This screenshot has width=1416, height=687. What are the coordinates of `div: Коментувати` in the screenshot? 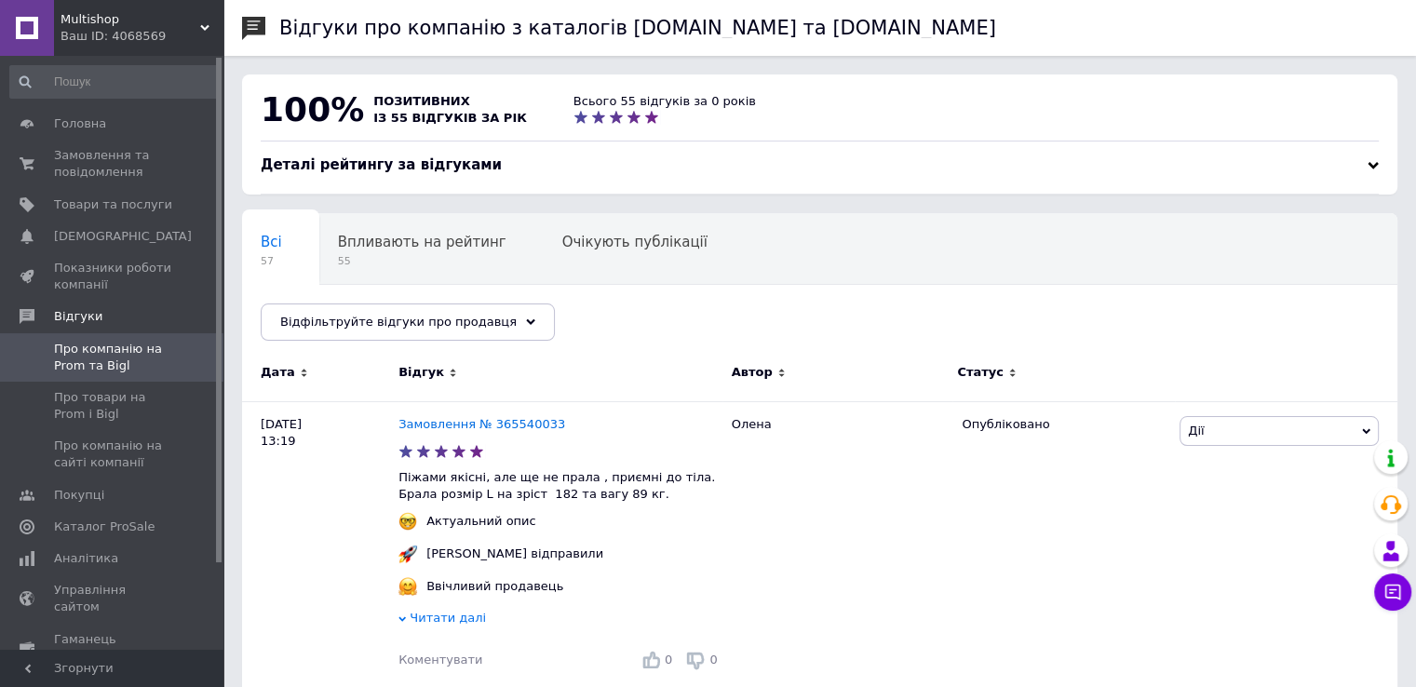 It's located at (440, 660).